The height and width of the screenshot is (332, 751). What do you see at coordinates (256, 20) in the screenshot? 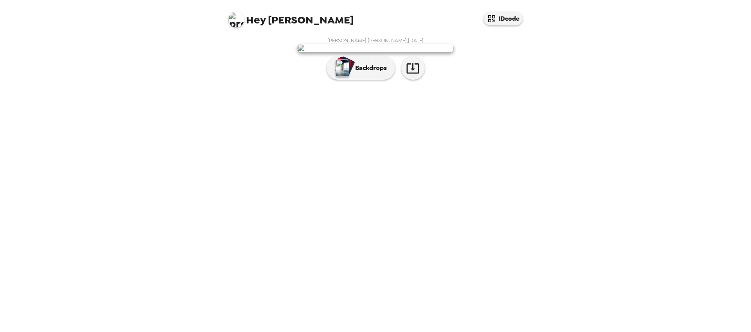
I see `span: Hey` at bounding box center [256, 20].